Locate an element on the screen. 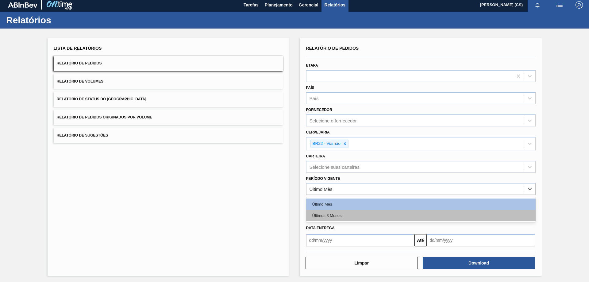  span: Relatório de Volumes is located at coordinates (80, 81).